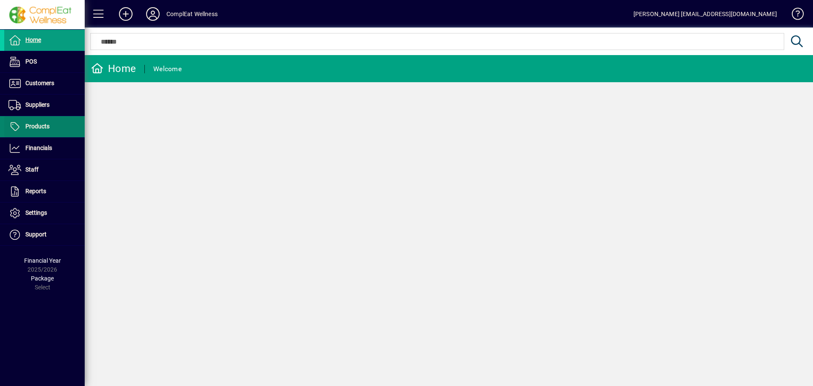  What do you see at coordinates (44, 62) in the screenshot?
I see `a: POS` at bounding box center [44, 62].